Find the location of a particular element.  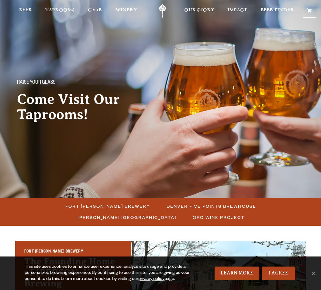

a: OBC Wine Project is located at coordinates (218, 217).